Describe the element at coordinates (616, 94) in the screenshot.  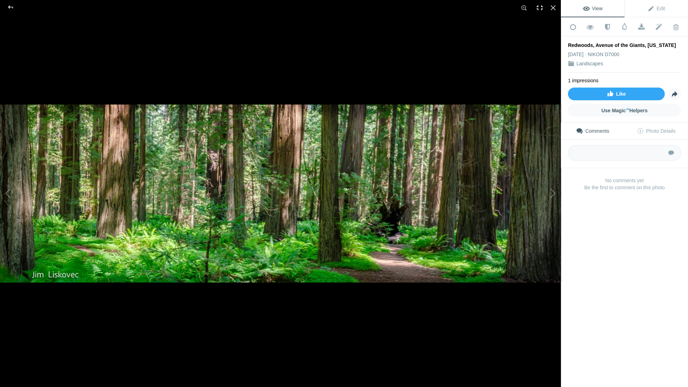
I see `span: Like` at that location.